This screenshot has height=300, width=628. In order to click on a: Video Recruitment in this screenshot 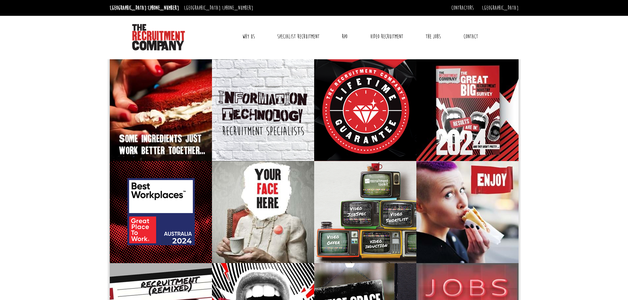, I will do `click(387, 37)`.